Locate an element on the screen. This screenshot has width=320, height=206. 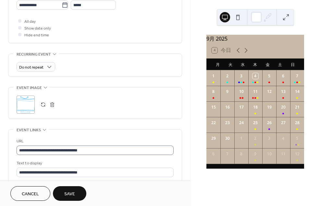
span: All day is located at coordinates (30, 21).